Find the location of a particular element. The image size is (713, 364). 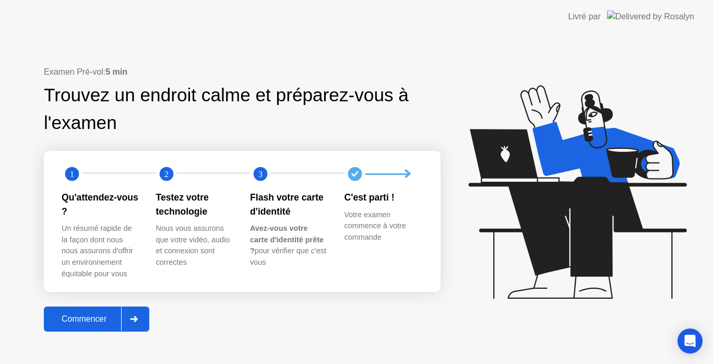

div: Qu'attendez-vous ? is located at coordinates (100, 204).